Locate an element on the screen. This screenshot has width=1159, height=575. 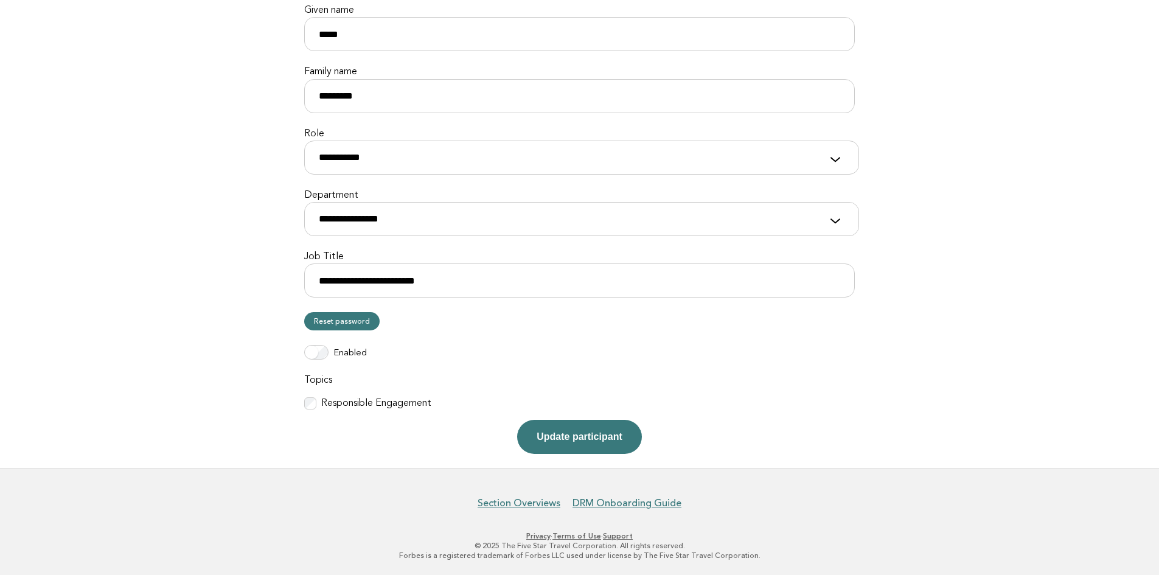
button: Update participant is located at coordinates (579, 437).